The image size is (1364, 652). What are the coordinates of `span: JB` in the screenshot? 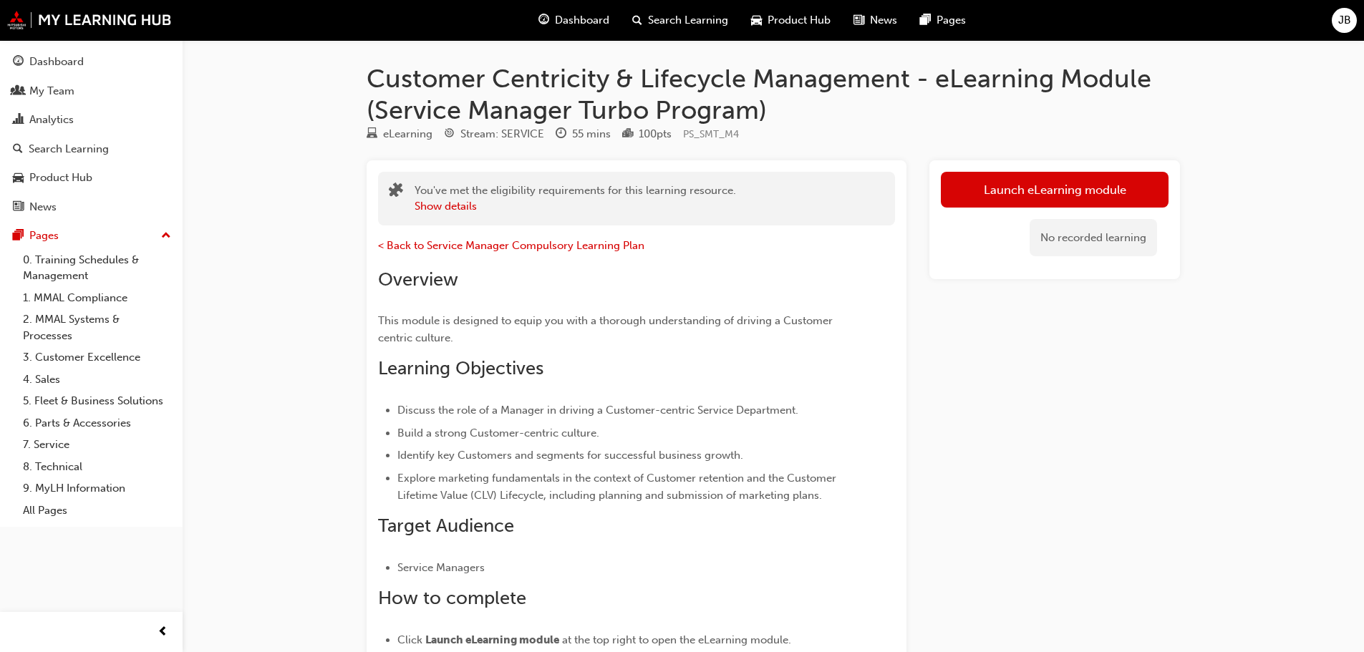 It's located at (1345, 20).